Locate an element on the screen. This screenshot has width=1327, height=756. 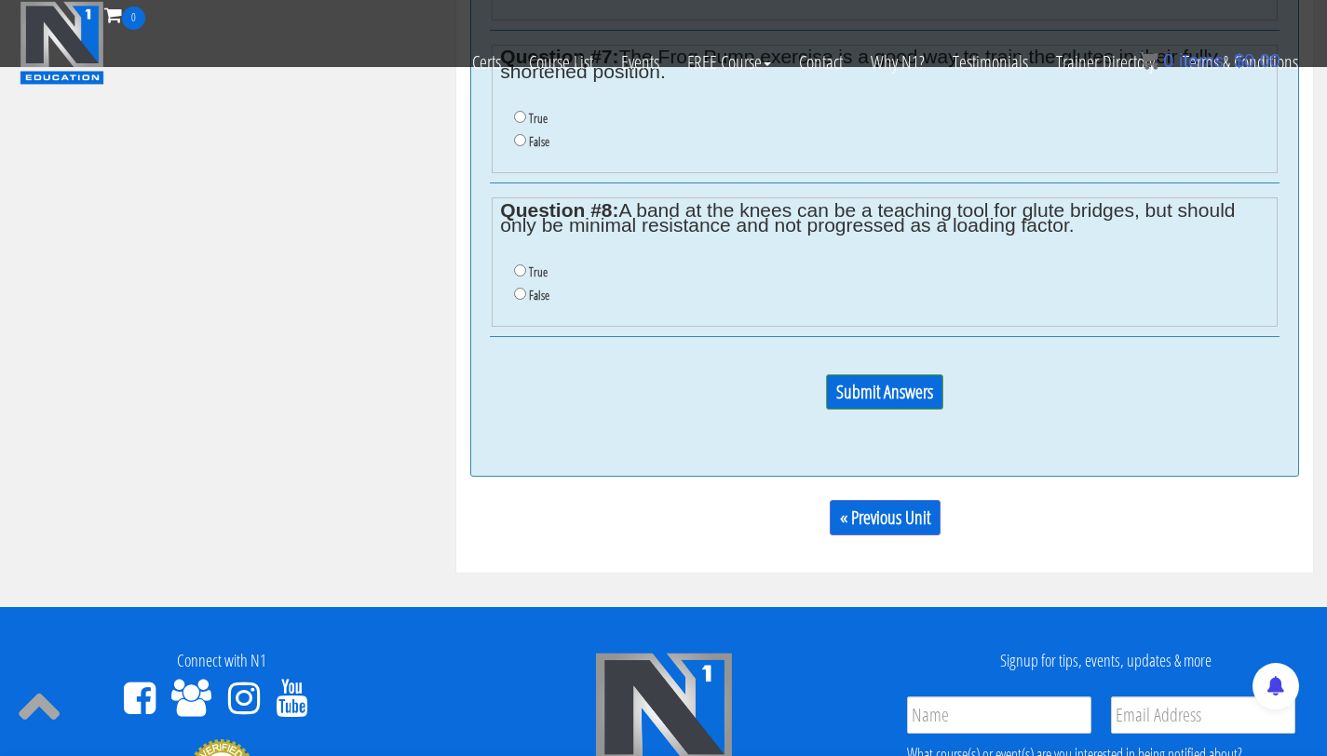
a: 0 is located at coordinates (125, 14).